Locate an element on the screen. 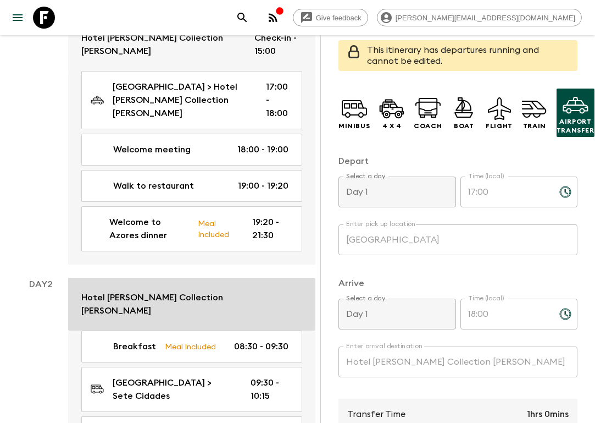  p: Transfer Time is located at coordinates (376, 414).